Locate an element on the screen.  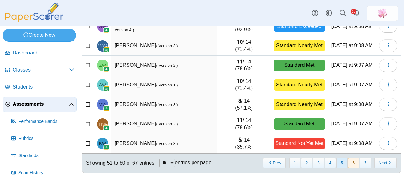
a: ps.MuGhfZT6iQwmPTCC is located at coordinates (383, 13).